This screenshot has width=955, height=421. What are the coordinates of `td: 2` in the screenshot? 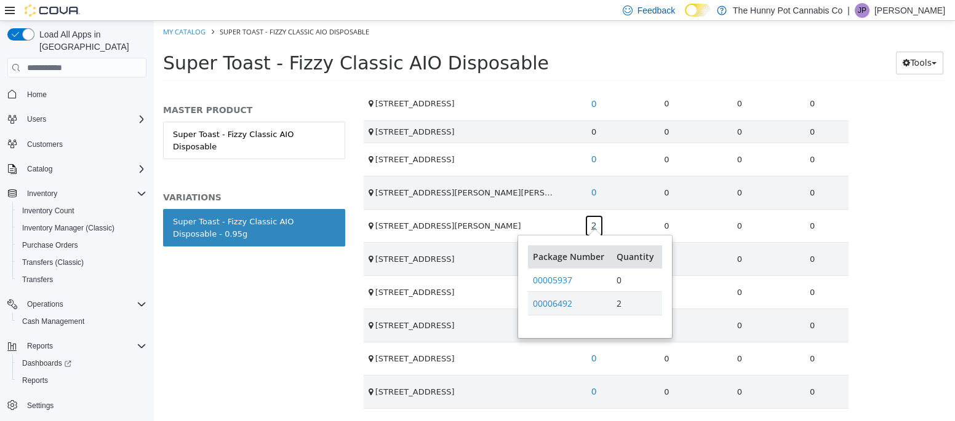 It's located at (482, 282).